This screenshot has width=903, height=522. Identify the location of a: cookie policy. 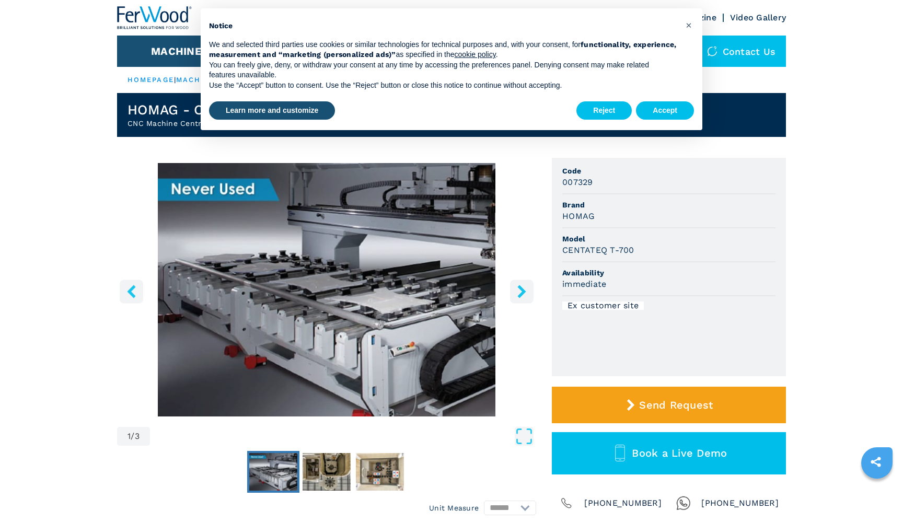
(475, 54).